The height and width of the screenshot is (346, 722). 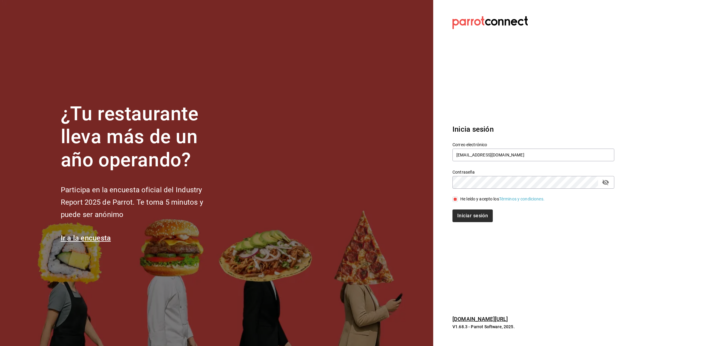 I want to click on input: Ingresa tu correo electrónico, so click(x=534, y=155).